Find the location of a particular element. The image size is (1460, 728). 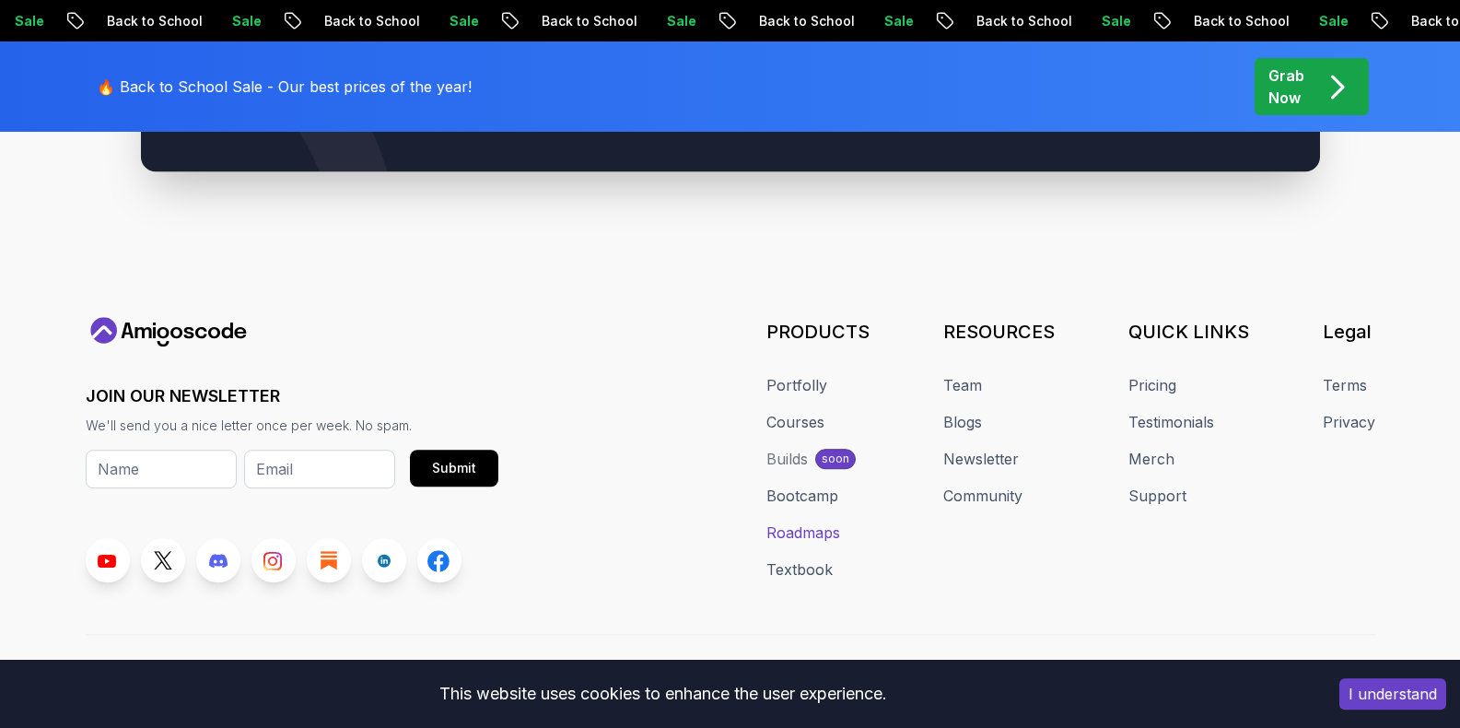

div: This website uses cookies to enhance the user experience. is located at coordinates (662, 694).